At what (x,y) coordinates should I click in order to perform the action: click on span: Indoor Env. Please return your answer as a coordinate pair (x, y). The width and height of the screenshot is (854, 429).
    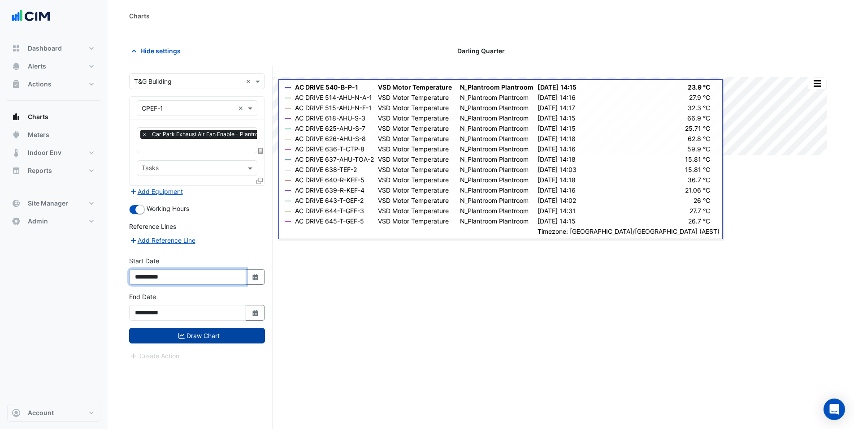
    Looking at the image, I should click on (44, 153).